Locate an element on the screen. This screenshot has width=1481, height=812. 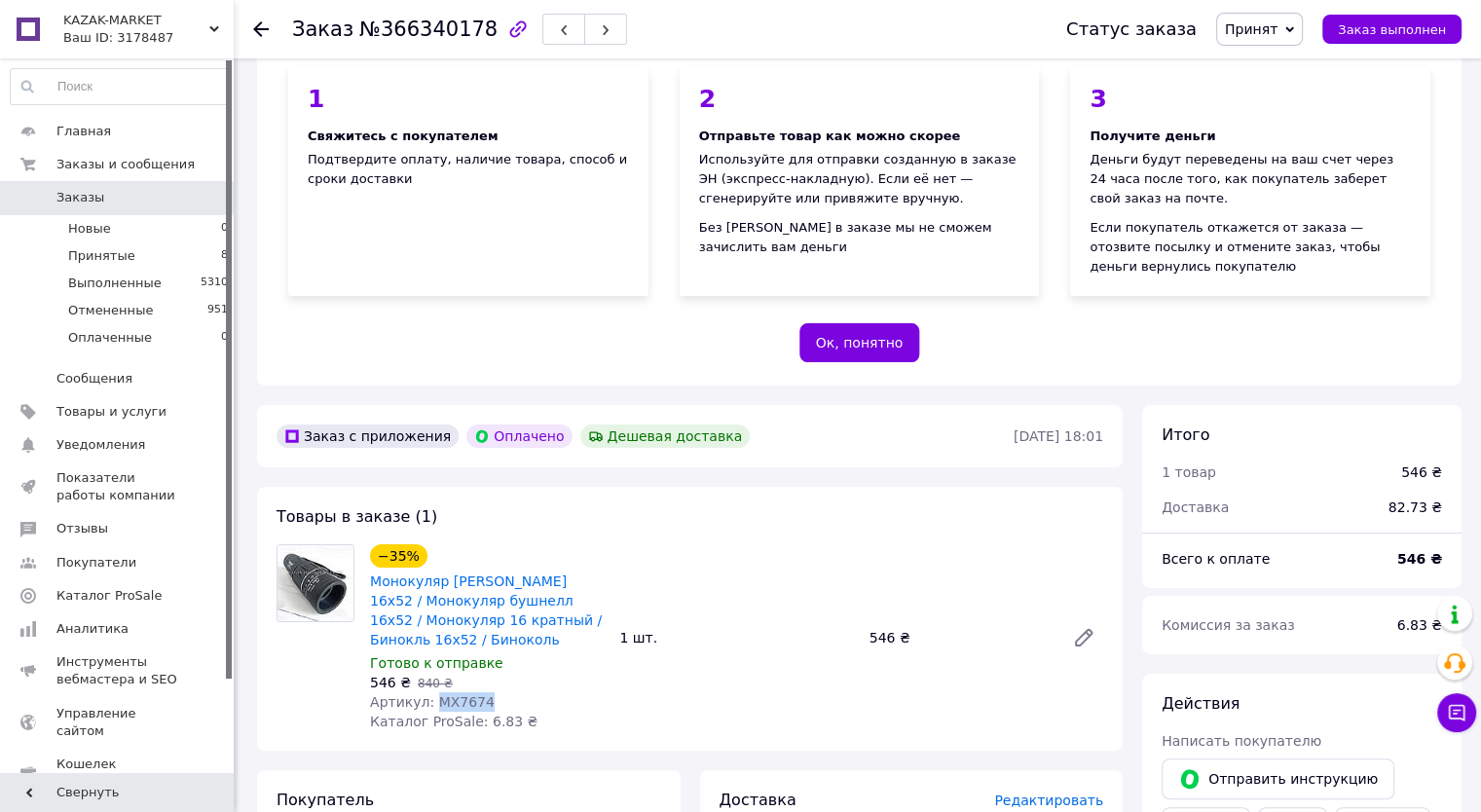
span: 5310 is located at coordinates (214, 283).